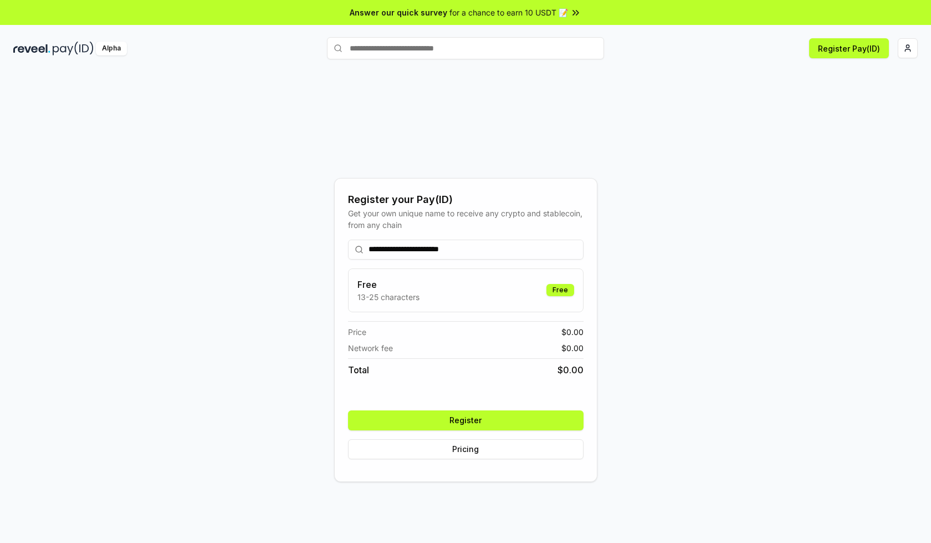  Describe the element at coordinates (389, 297) in the screenshot. I see `p: 13-25 characters` at that location.